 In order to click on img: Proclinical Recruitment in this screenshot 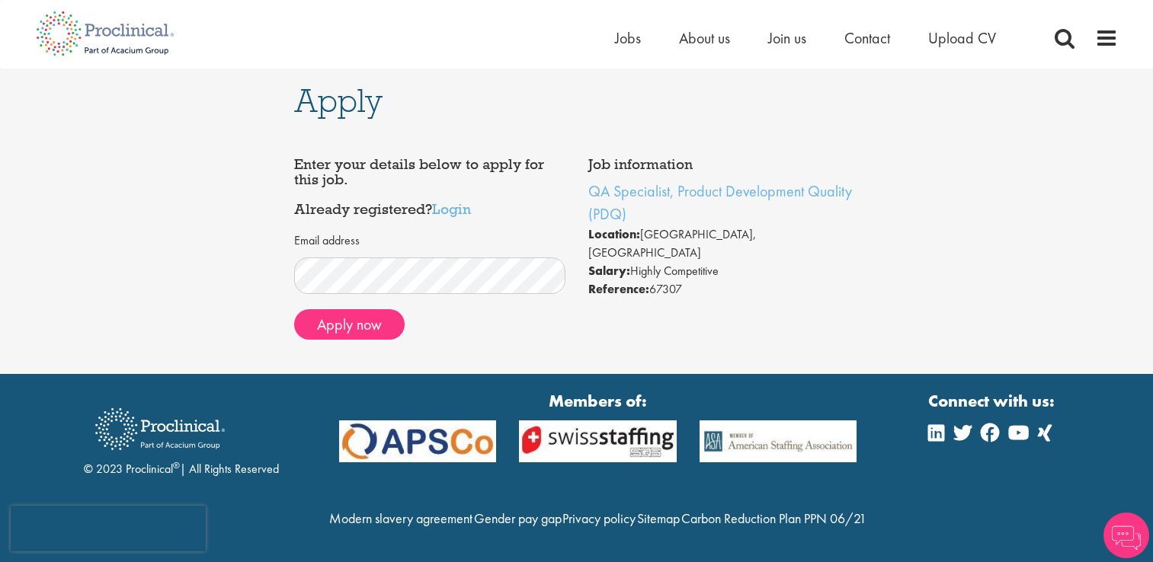, I will do `click(160, 429)`.